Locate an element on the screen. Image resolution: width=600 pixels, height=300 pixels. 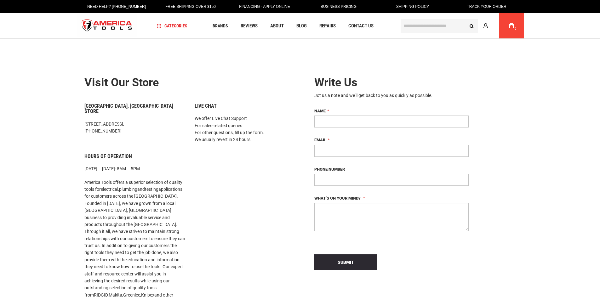
span: Write Us is located at coordinates (336, 82).